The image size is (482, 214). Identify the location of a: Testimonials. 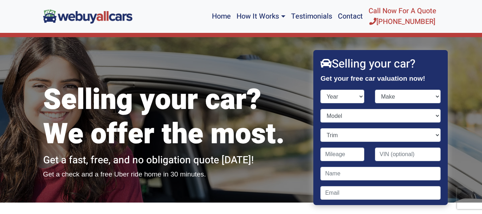
(312, 16).